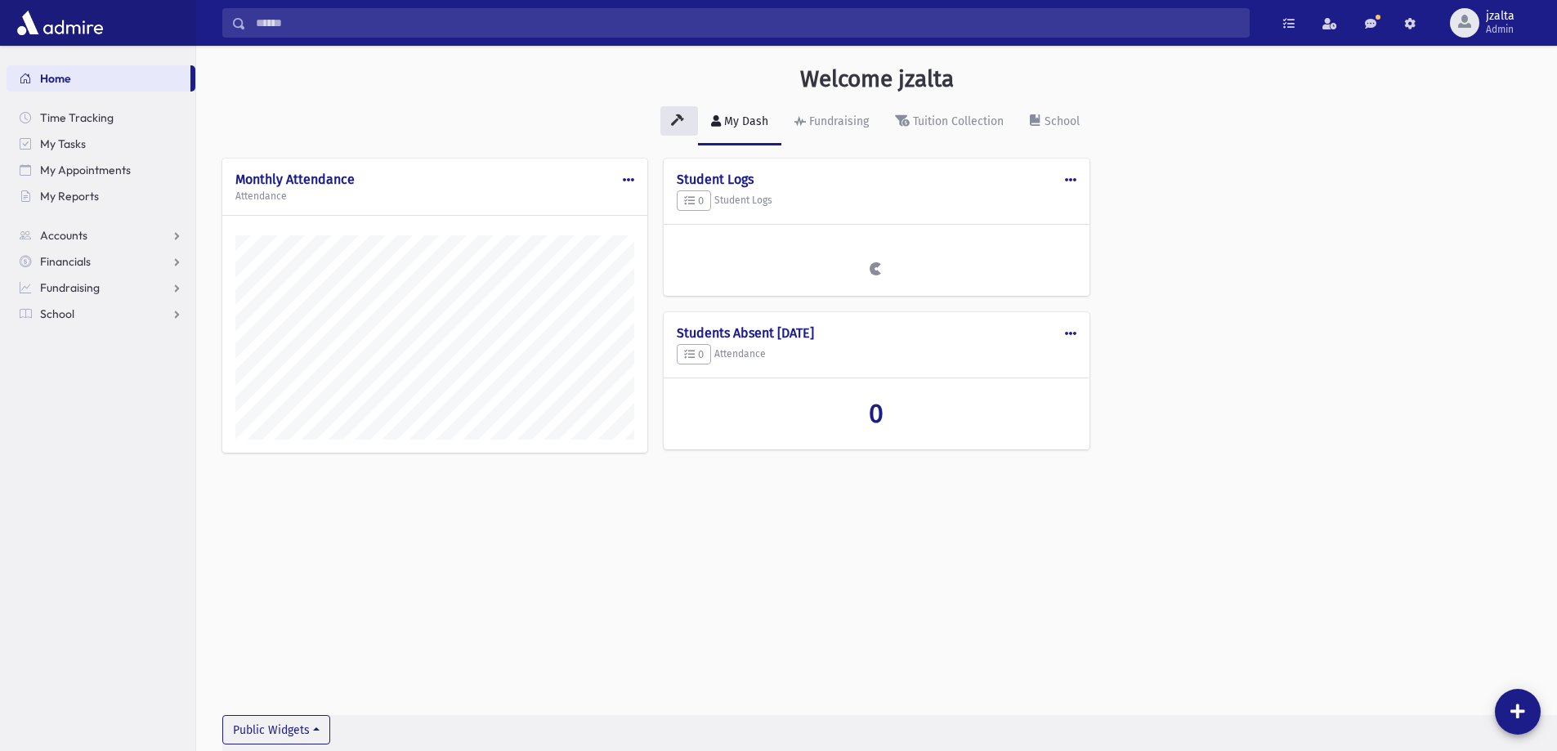 This screenshot has height=751, width=1557. Describe the element at coordinates (63, 144) in the screenshot. I see `span: My Tasks` at that location.